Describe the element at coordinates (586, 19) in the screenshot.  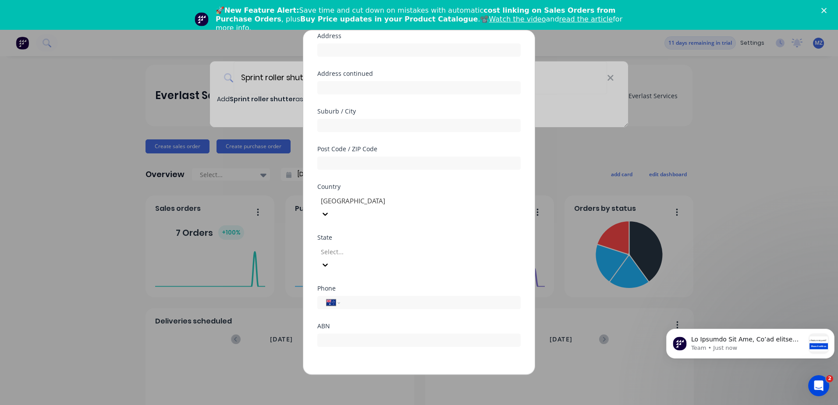
I see `a: read the article` at that location.